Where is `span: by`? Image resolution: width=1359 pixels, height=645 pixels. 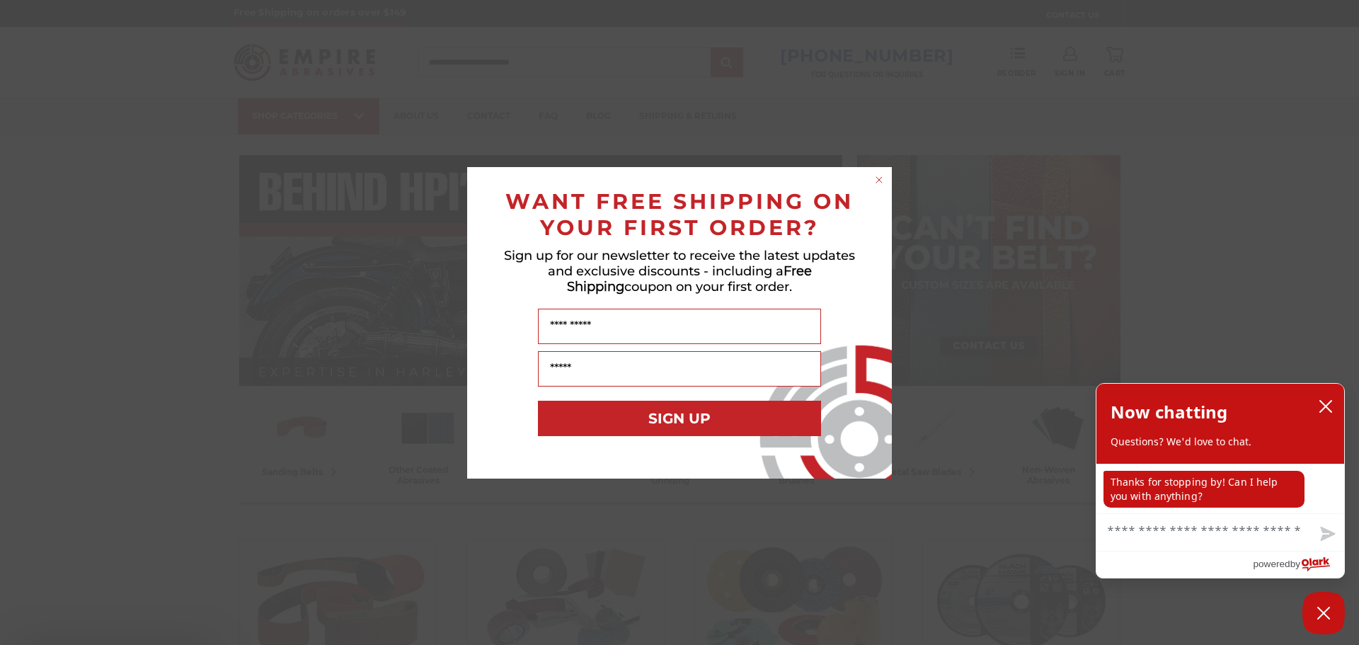
span: by is located at coordinates (1295, 563).